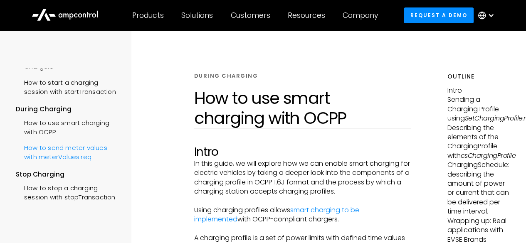 Image resolution: width=526 pixels, height=243 pixels. What do you see at coordinates (148, 15) in the screenshot?
I see `div: Products` at bounding box center [148, 15].